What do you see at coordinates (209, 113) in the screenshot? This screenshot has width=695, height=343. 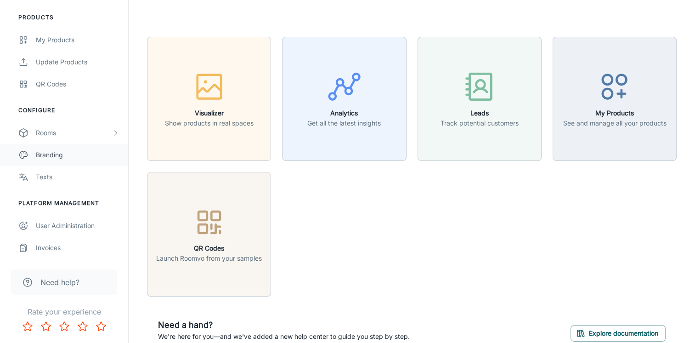 I see `h6: Visualizer` at bounding box center [209, 113].